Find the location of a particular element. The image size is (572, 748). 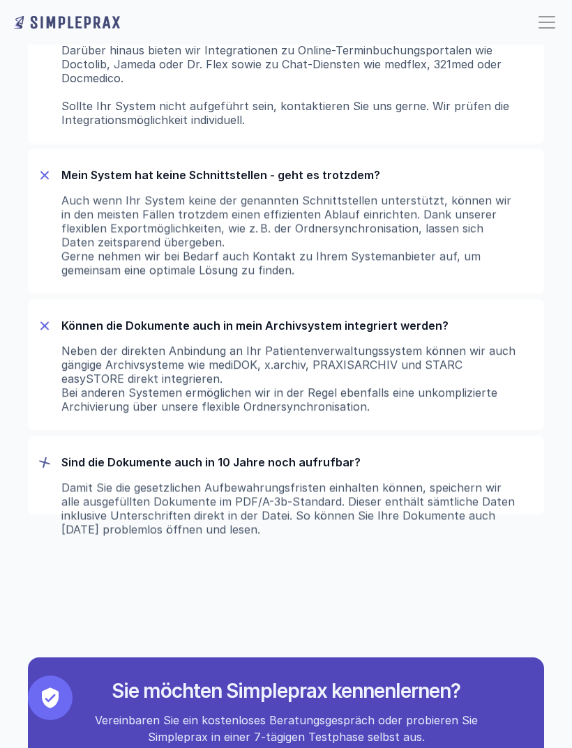

p: Neben der direkten Anbindung an Ihr Patienten­verwaltungs­system können wir auch gängige Archivsy... is located at coordinates (290, 379).